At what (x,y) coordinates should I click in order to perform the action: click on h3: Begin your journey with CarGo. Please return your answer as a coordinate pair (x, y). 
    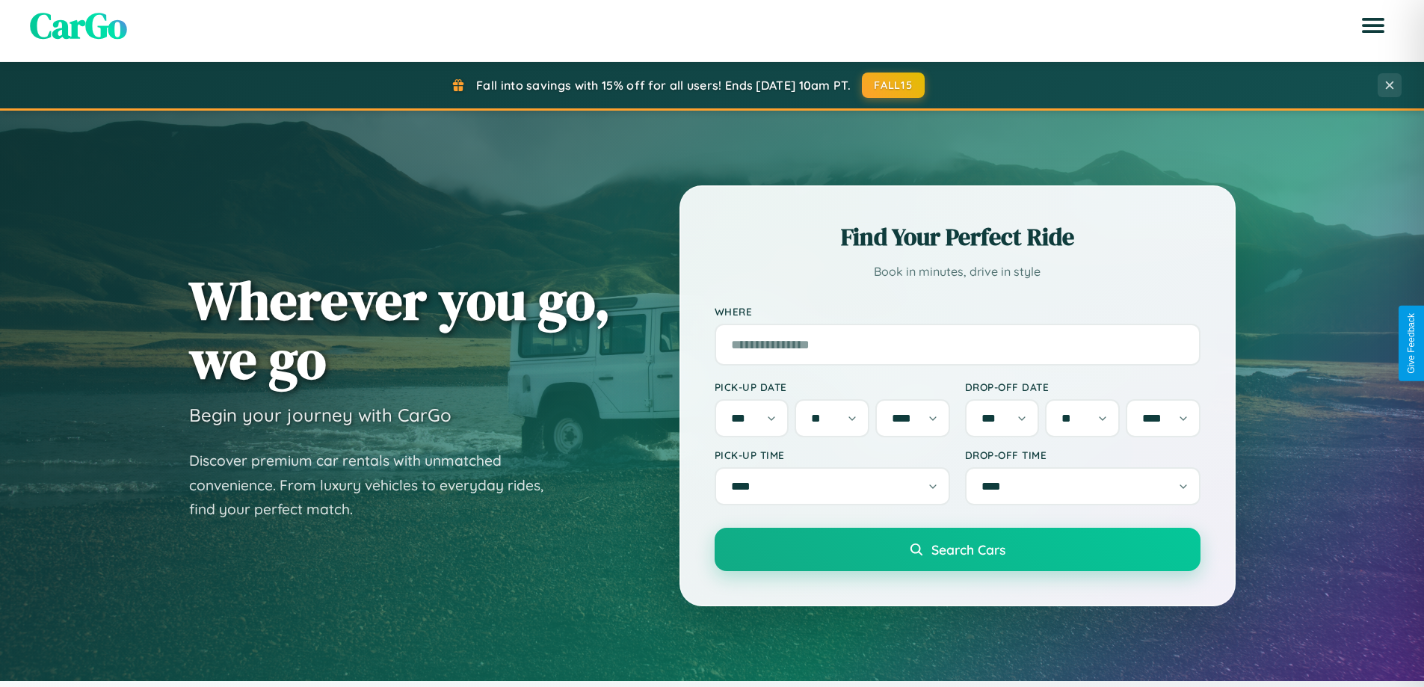
    Looking at the image, I should click on (320, 415).